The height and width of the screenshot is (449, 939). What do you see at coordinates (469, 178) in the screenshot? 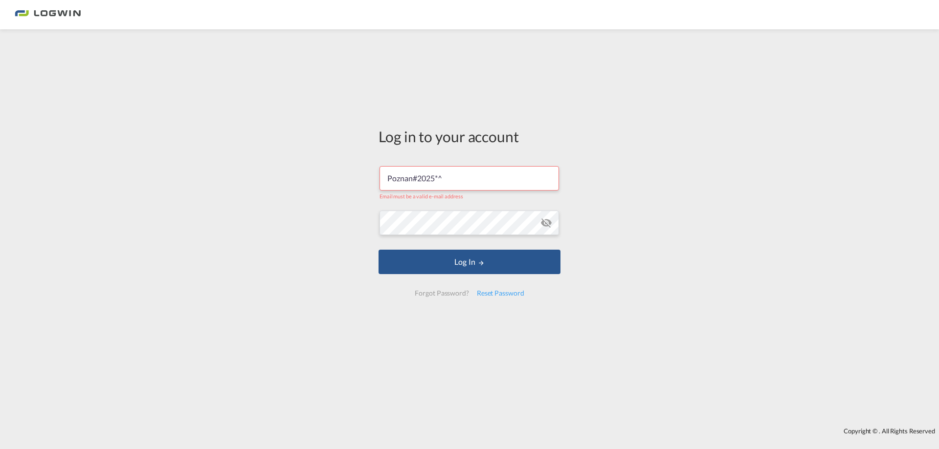
I see `input: Enter email/phone number` at bounding box center [469, 178].